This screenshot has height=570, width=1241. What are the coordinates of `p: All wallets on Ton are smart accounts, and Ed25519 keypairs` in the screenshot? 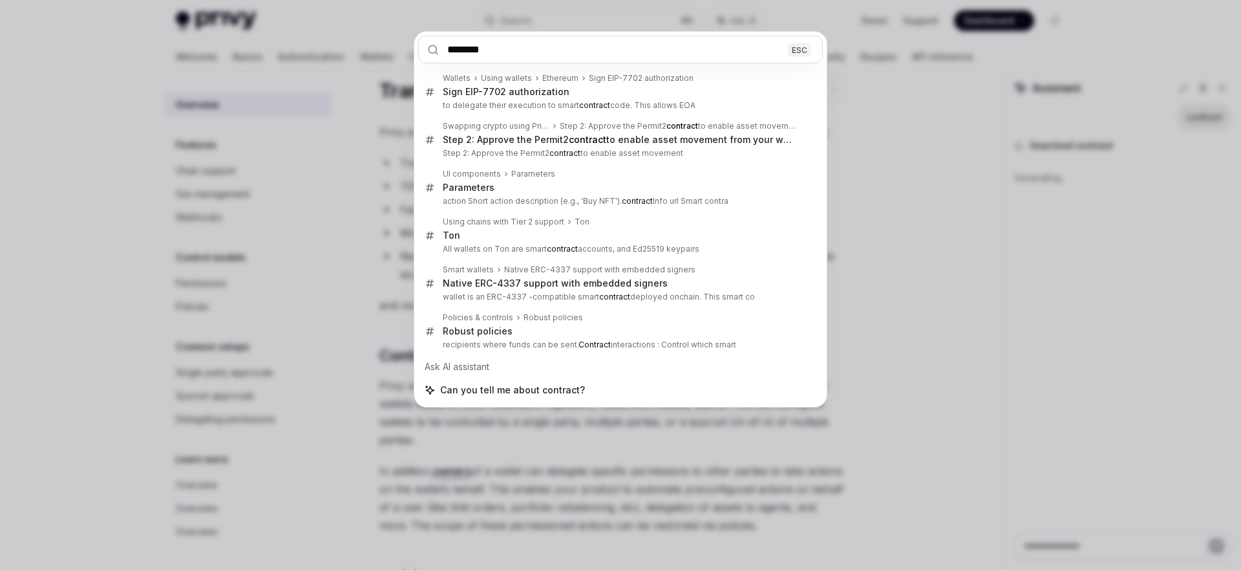 It's located at (619, 249).